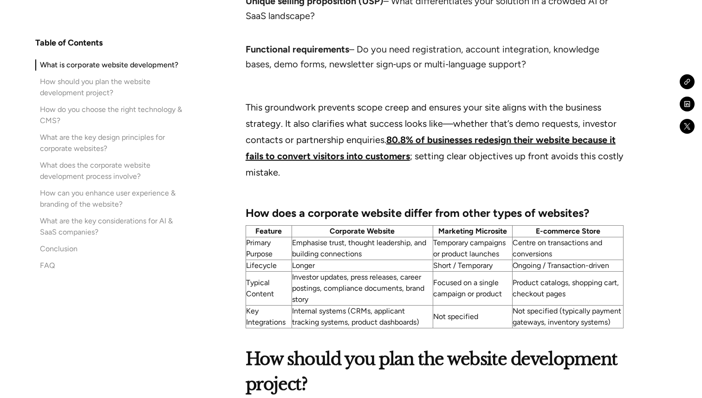 This screenshot has width=702, height=398. What do you see at coordinates (568, 248) in the screenshot?
I see `td: Centre on transactions and conversions` at bounding box center [568, 248].